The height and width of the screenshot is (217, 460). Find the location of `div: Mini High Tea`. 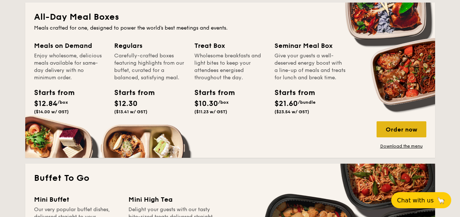

div: Mini High Tea is located at coordinates (171, 200).